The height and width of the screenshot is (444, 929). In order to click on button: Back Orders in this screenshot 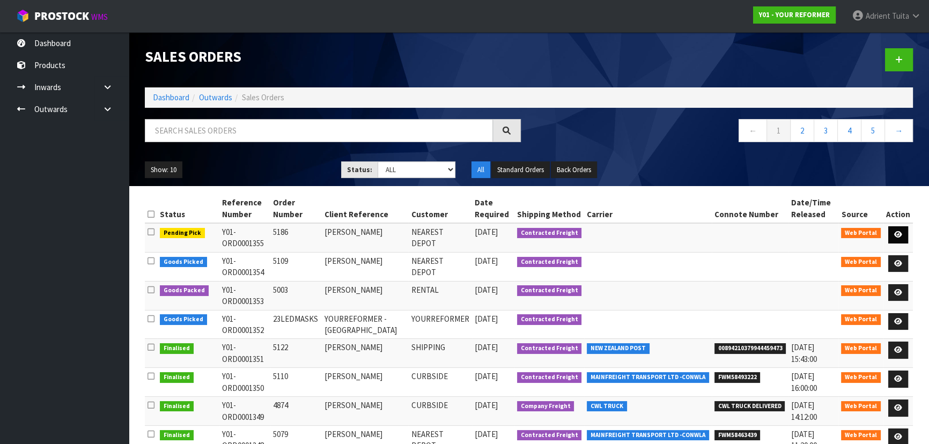, I will do `click(574, 170)`.